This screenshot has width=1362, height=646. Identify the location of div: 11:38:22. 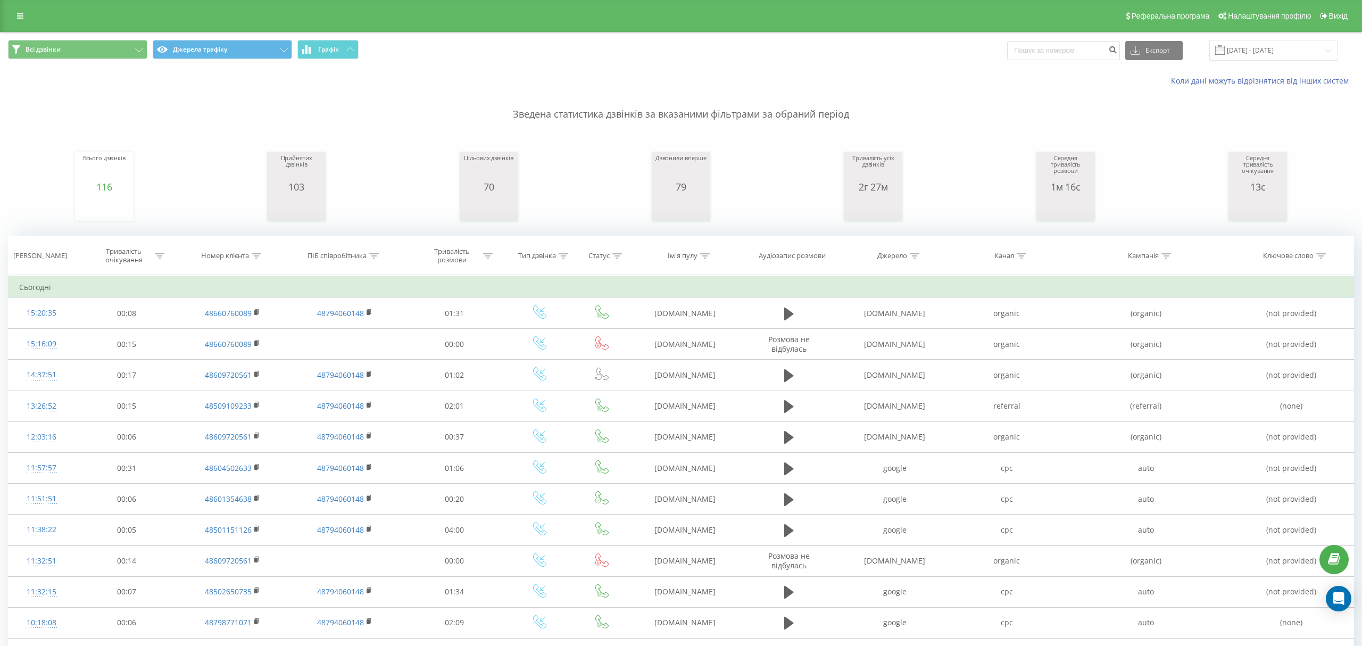
(42, 529).